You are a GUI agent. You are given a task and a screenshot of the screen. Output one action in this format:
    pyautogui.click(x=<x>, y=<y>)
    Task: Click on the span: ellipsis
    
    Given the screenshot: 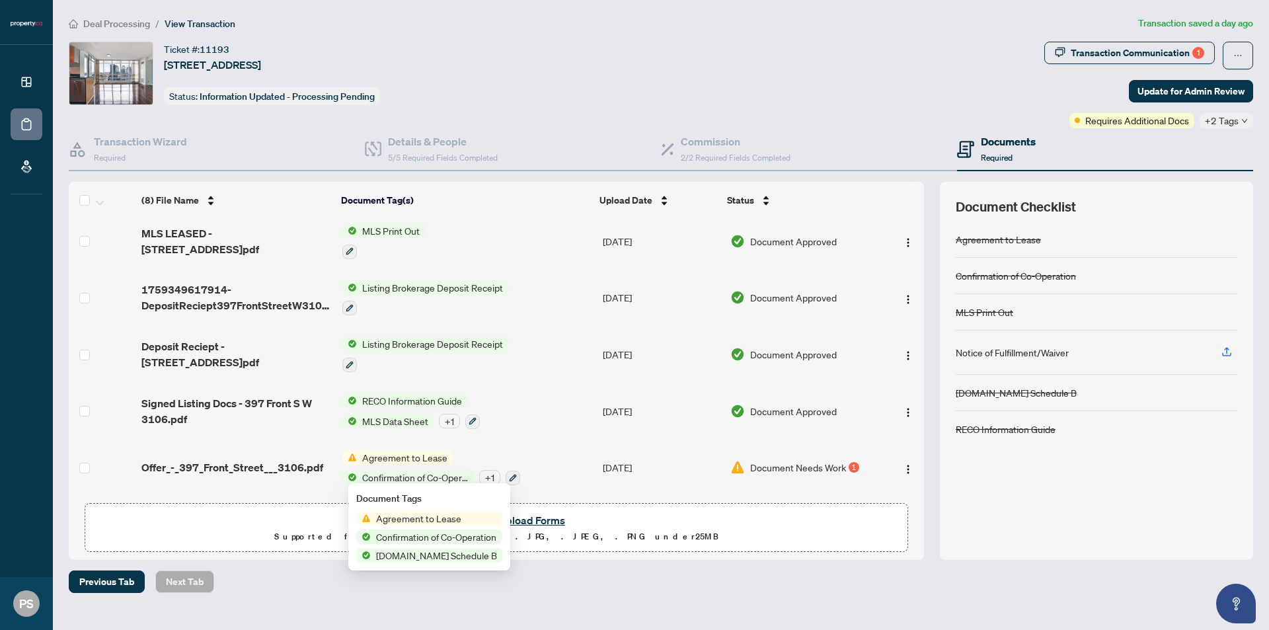 What is the action you would take?
    pyautogui.click(x=1238, y=56)
    